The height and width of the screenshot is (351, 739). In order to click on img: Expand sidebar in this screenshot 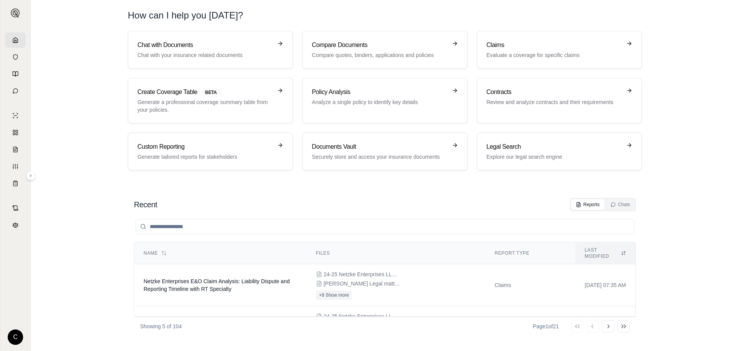, I will do `click(15, 13)`.